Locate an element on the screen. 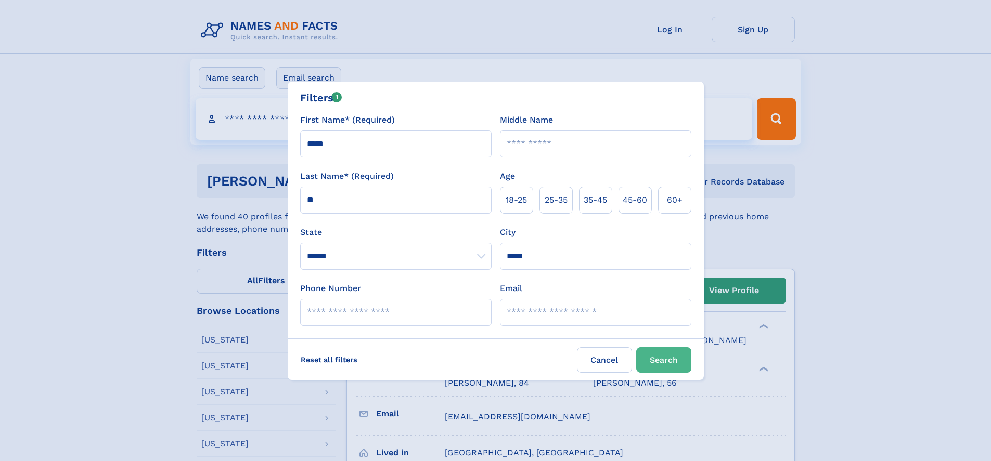 The height and width of the screenshot is (461, 991). label: First Name* (Required) is located at coordinates (348, 120).